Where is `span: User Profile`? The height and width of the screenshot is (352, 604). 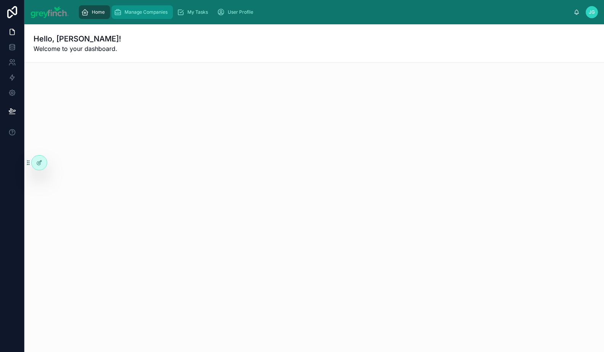
span: User Profile is located at coordinates (240, 12).